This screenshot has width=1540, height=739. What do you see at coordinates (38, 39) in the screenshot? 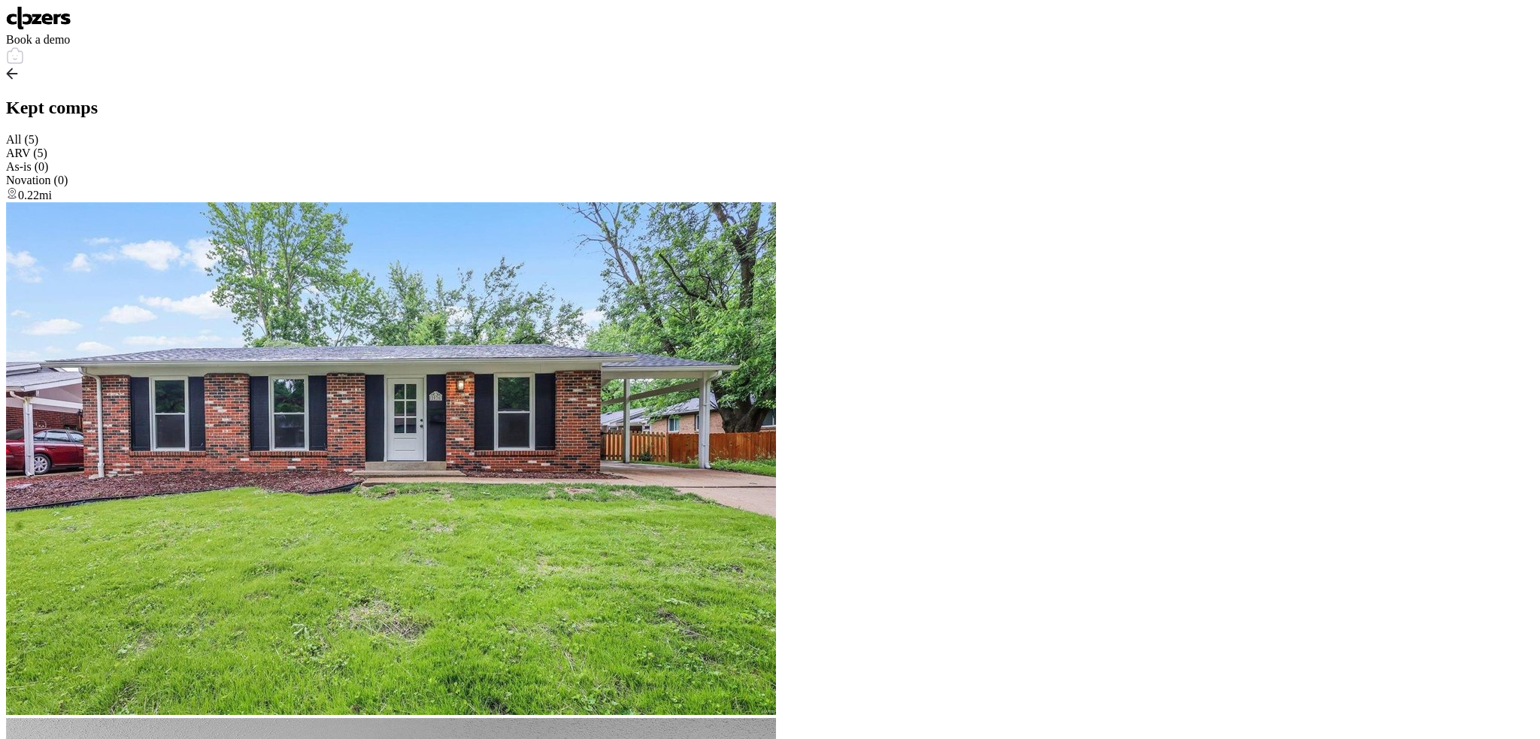
I see `span: Book a demo` at bounding box center [38, 39].